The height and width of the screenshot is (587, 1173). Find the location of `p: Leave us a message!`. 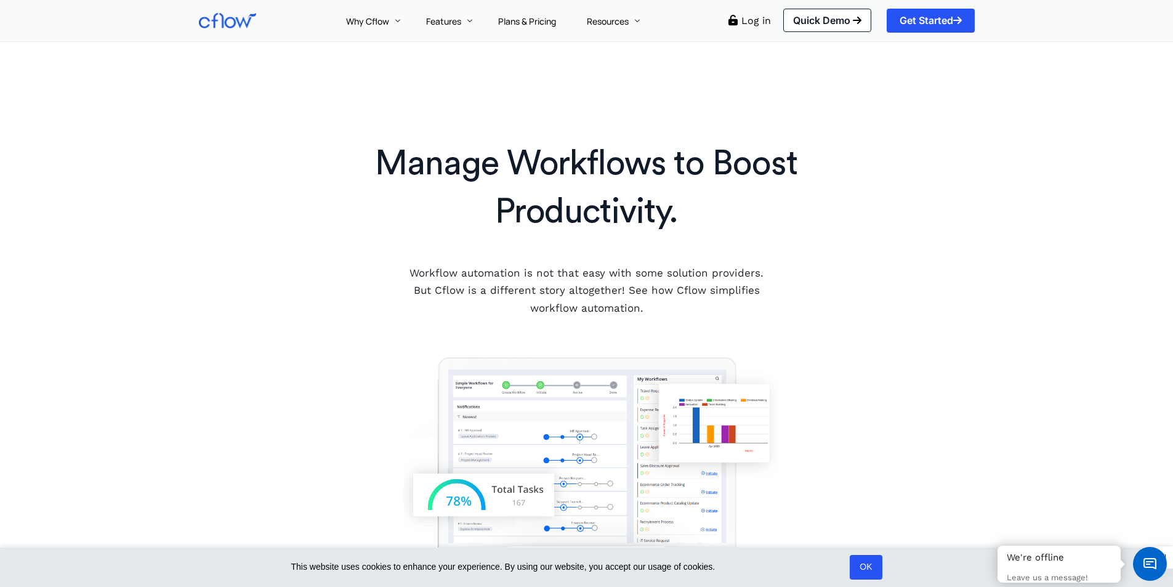

p: Leave us a message! is located at coordinates (1059, 577).